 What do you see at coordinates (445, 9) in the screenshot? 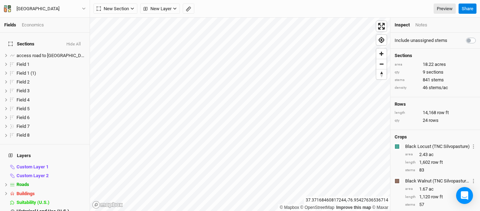
I see `a: Preview` at bounding box center [445, 9].